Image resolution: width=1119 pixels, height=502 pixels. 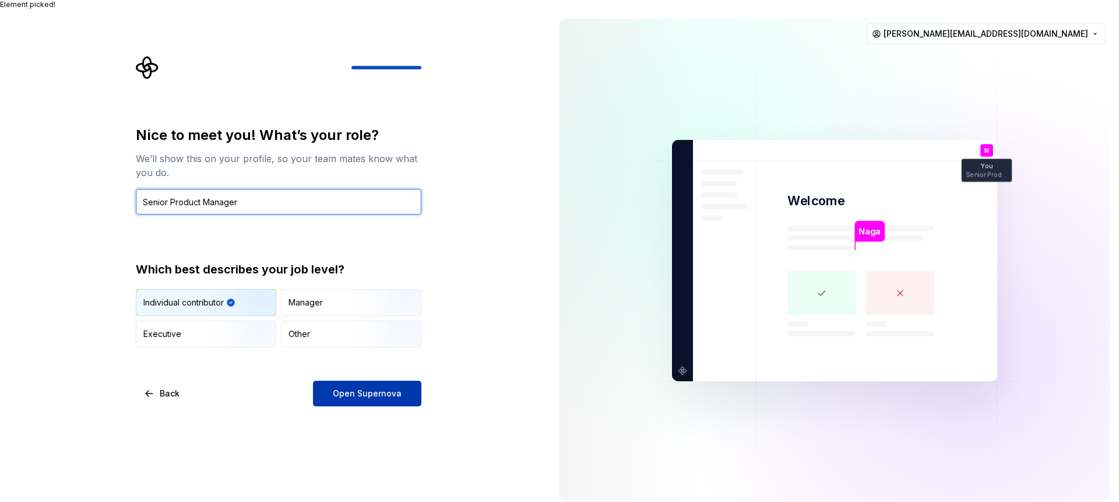 What do you see at coordinates (987, 166) in the screenshot?
I see `p: You` at bounding box center [987, 166].